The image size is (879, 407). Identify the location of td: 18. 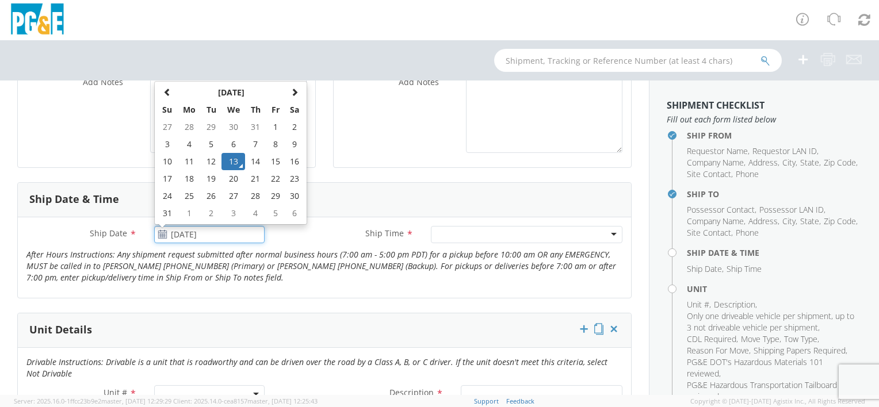
(189, 179).